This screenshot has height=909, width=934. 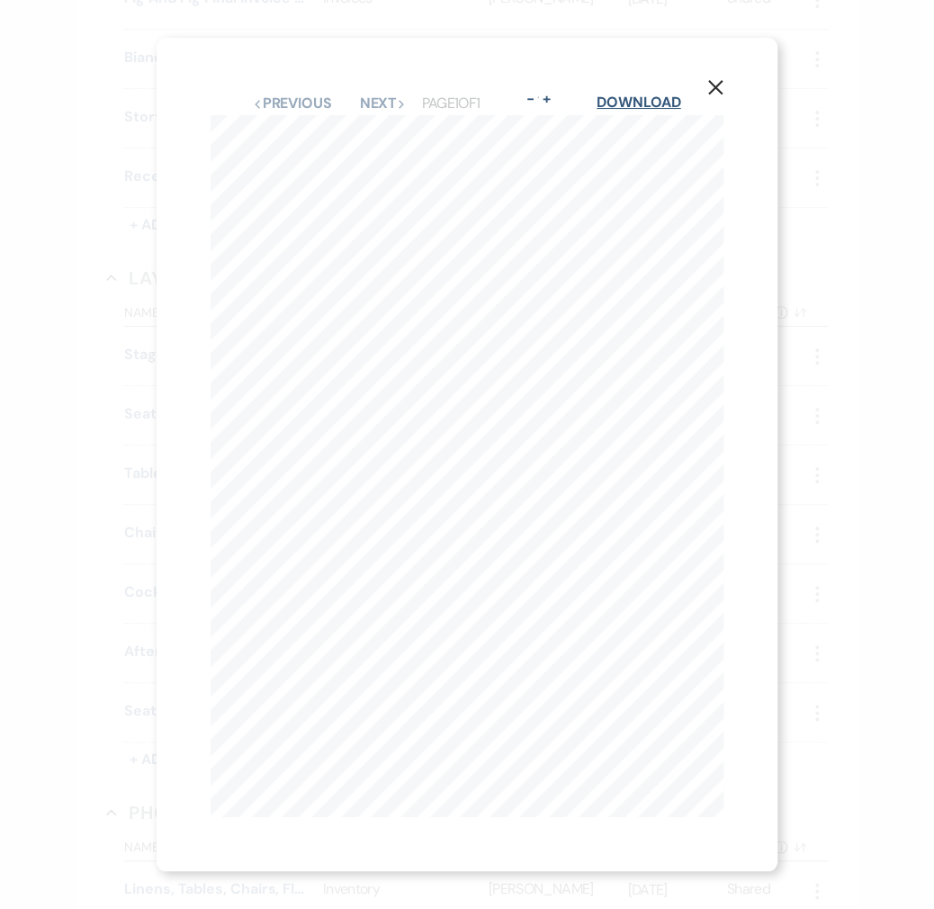 I want to click on p: Page 1 of 1, so click(x=450, y=103).